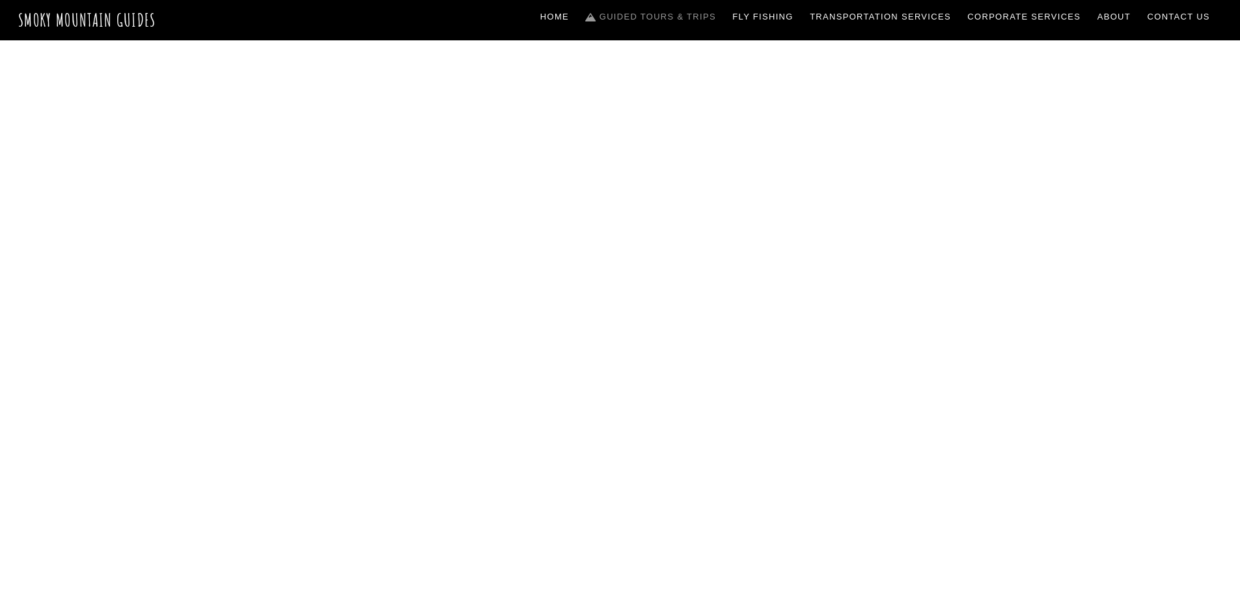 This screenshot has height=615, width=1240. Describe the element at coordinates (763, 17) in the screenshot. I see `a: Fly Fishing` at that location.